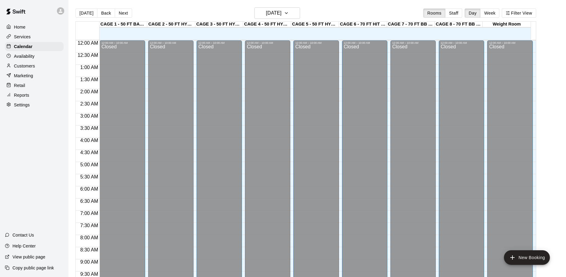 The image size is (566, 277). What do you see at coordinates (34, 85) in the screenshot?
I see `a: Retail` at bounding box center [34, 85].